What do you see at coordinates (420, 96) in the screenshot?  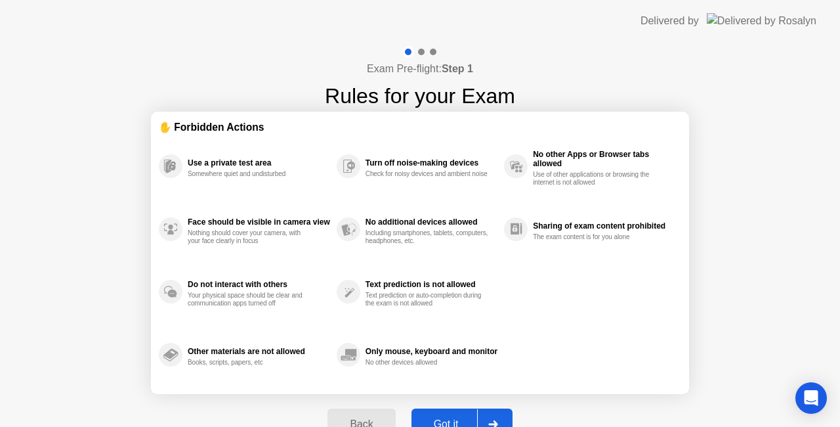 I see `h1: Rules for your Exam` at bounding box center [420, 96].